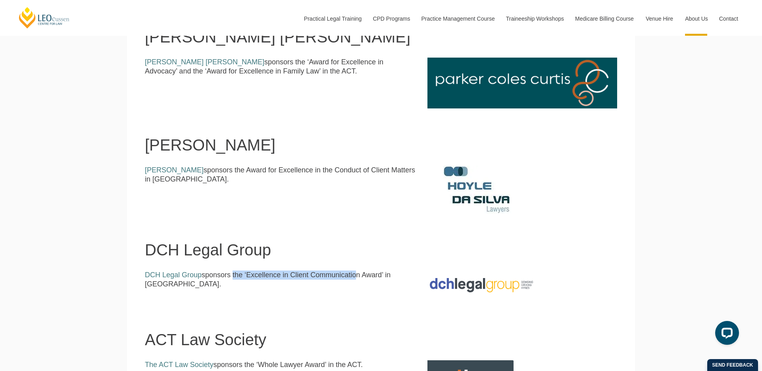 This screenshot has width=762, height=371. I want to click on p: sponsors the ‘Whole Lawyer Award’ in the ACT., so click(280, 364).